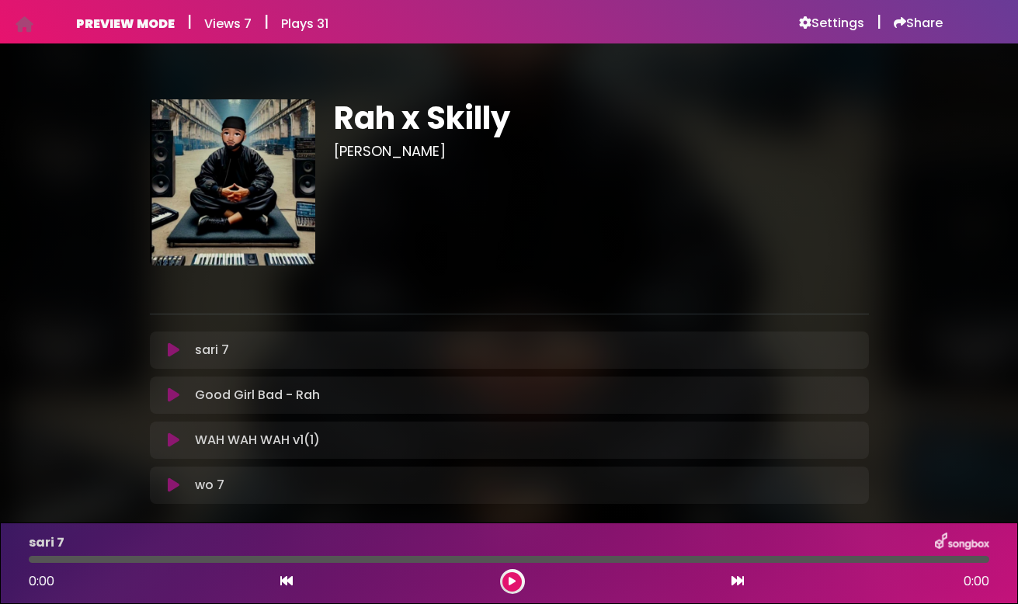  What do you see at coordinates (228, 23) in the screenshot?
I see `h6: Views 7` at bounding box center [228, 23].